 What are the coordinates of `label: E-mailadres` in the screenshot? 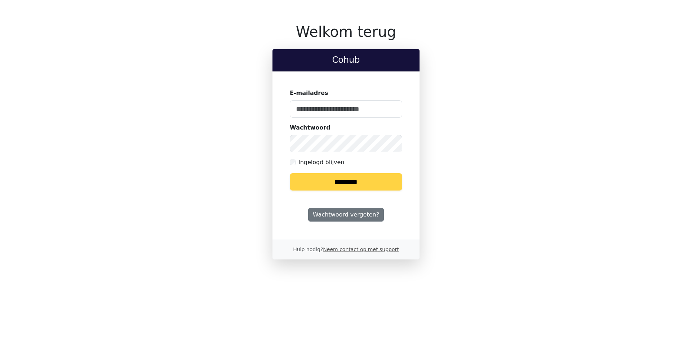 It's located at (309, 93).